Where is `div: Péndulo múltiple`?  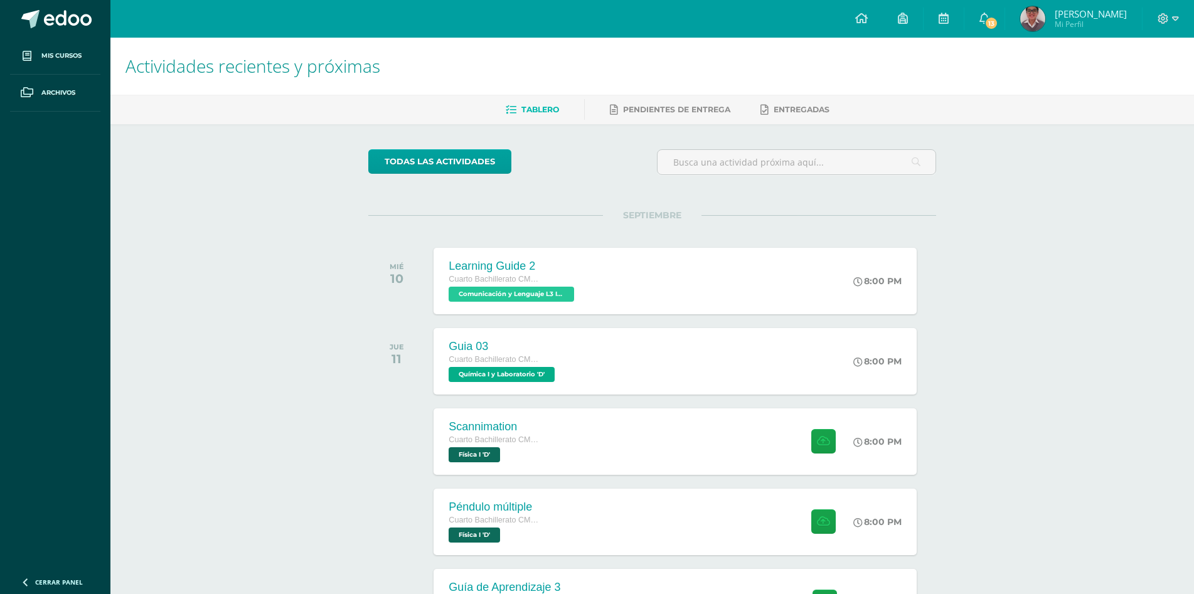
div: Péndulo múltiple is located at coordinates (496, 507).